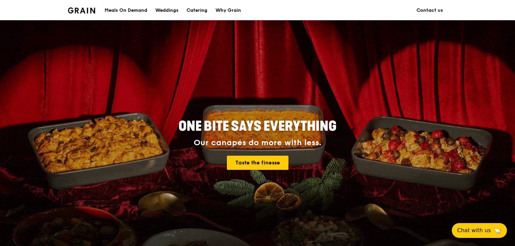  Describe the element at coordinates (258, 143) in the screenshot. I see `div: Our canapés do more with less.` at that location.